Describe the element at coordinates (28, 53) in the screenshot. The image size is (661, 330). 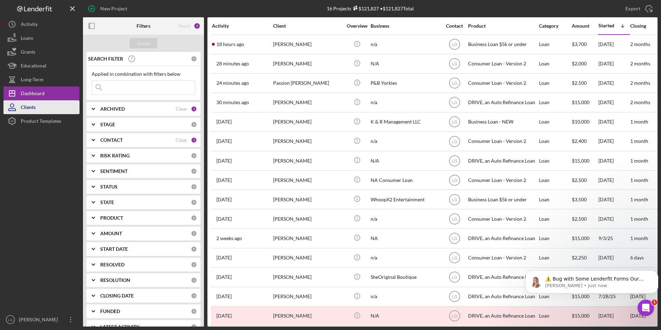
I see `div: Grants` at that location.